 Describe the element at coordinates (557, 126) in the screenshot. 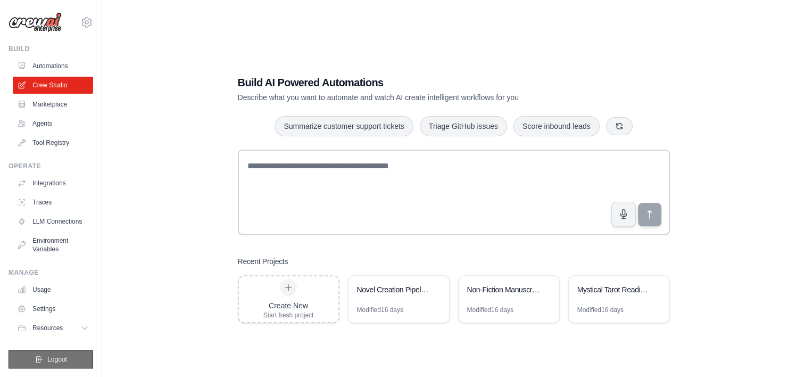

I see `button: Score inbound leads` at that location.